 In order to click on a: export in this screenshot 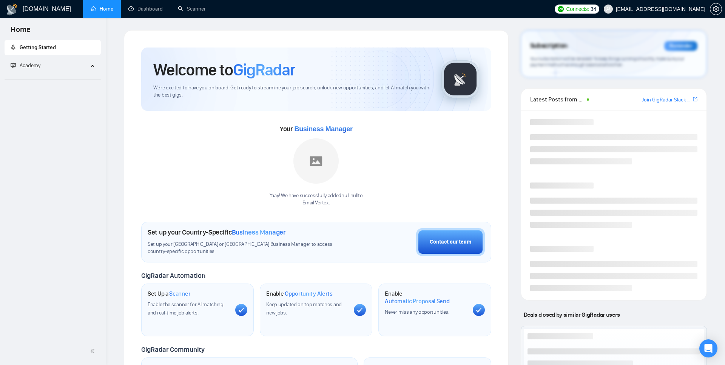, I will do `click(695, 99)`.